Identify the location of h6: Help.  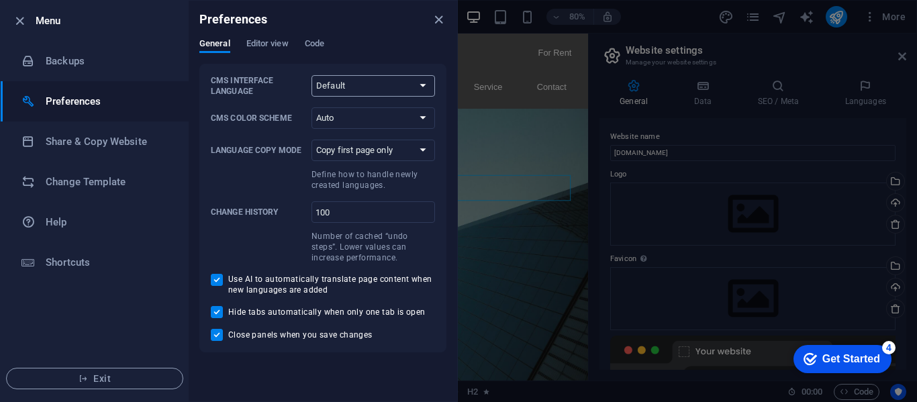
(107, 222).